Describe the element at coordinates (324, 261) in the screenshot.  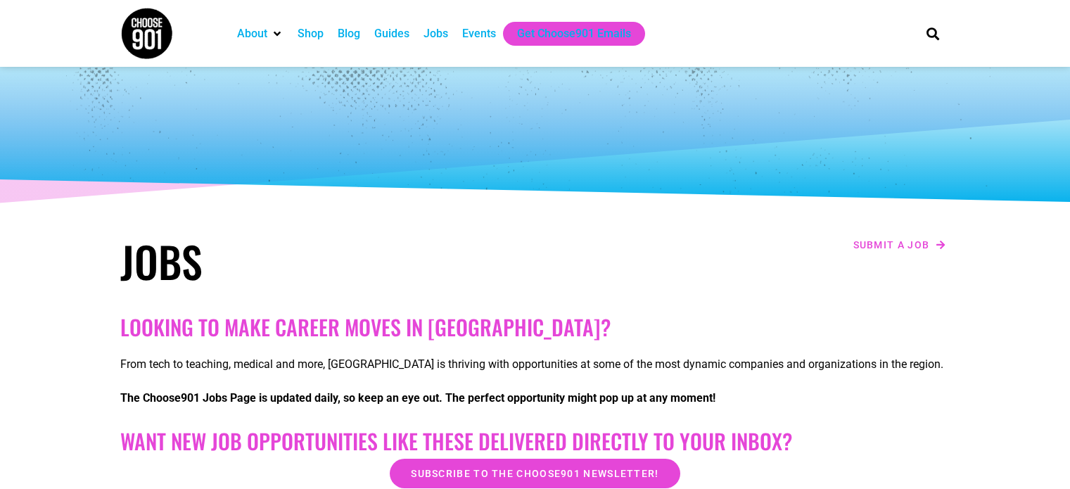
I see `h1: Jobs` at that location.